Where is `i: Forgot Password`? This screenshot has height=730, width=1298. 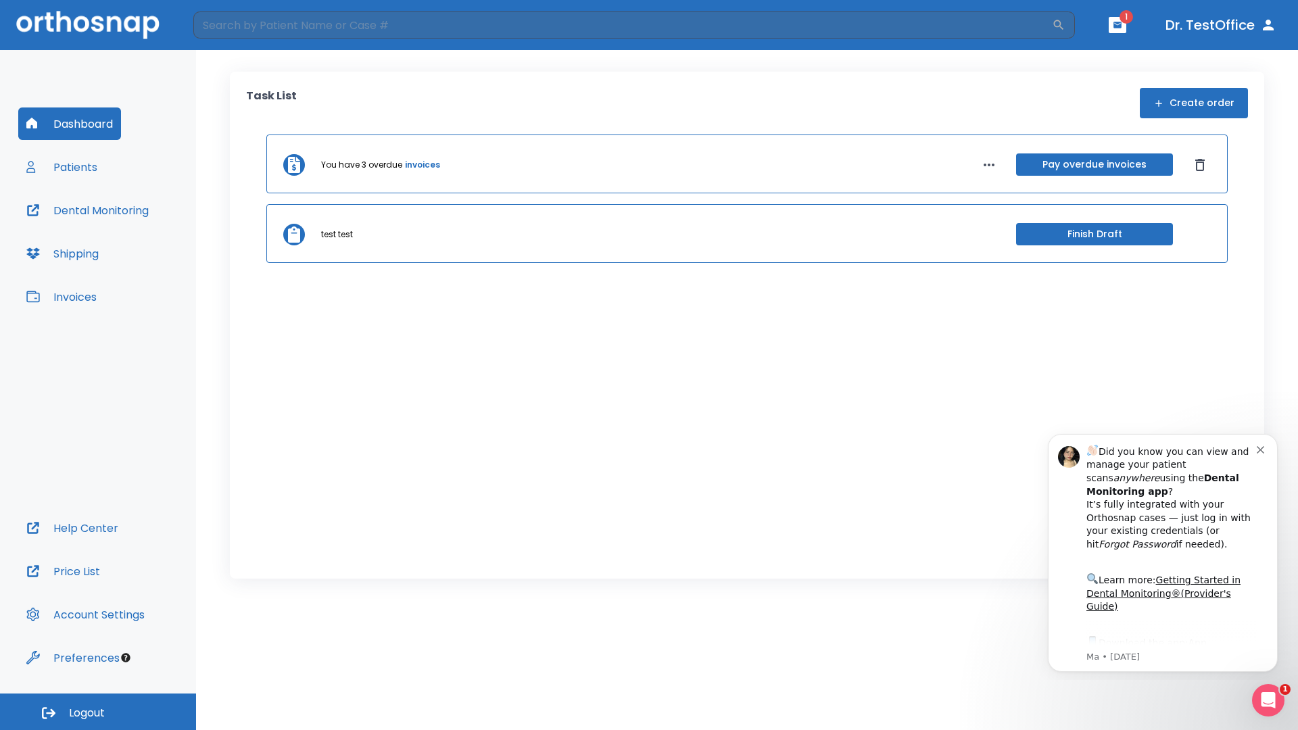 i: Forgot Password is located at coordinates (110, 122).